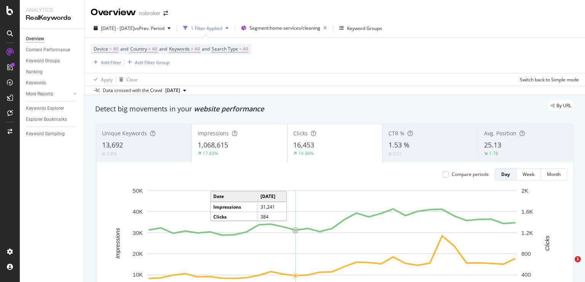  I want to click on div: Add Filter Group, so click(152, 62).